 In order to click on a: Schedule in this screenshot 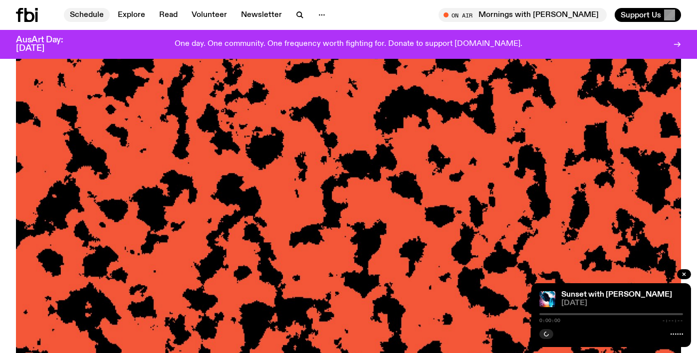, I will do `click(87, 15)`.